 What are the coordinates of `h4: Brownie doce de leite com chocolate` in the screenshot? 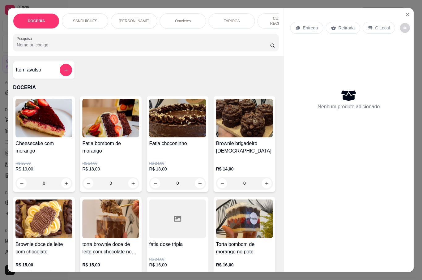 It's located at (44, 248).